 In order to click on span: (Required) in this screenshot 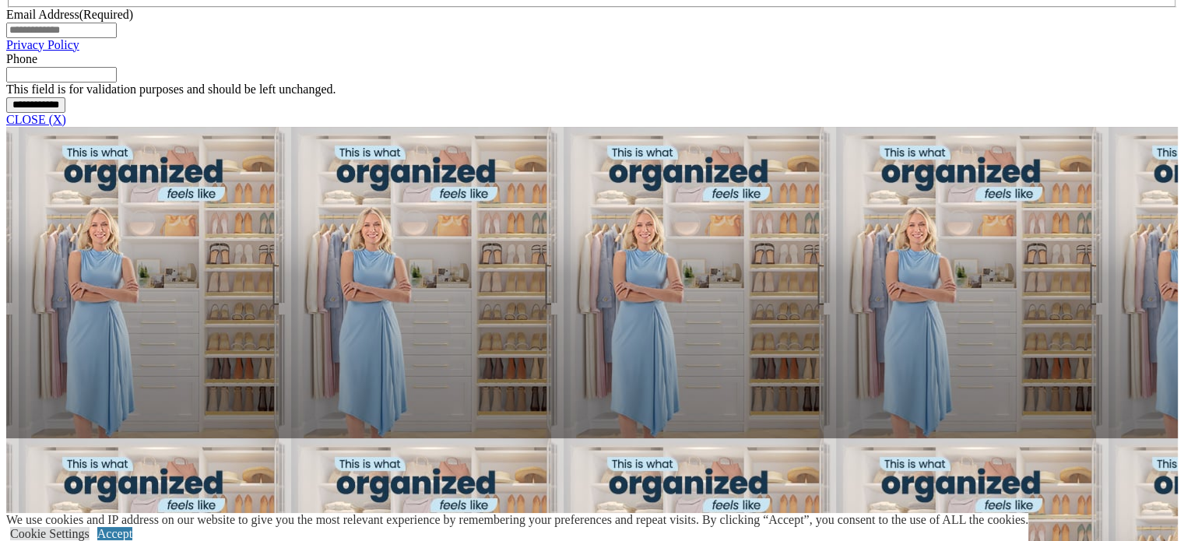, I will do `click(106, 14)`.